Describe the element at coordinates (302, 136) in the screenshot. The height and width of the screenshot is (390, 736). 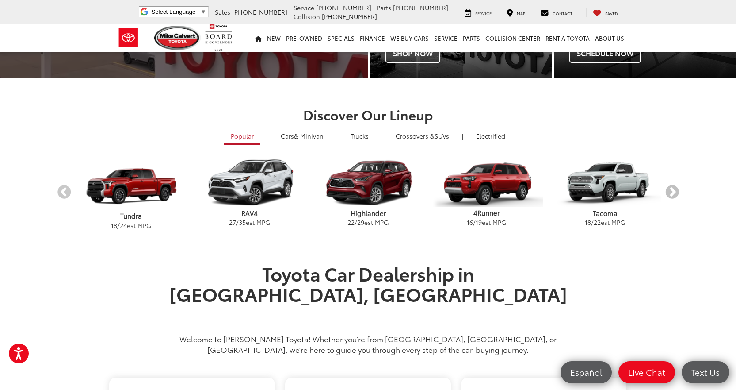
I see `a: Cars` at that location.